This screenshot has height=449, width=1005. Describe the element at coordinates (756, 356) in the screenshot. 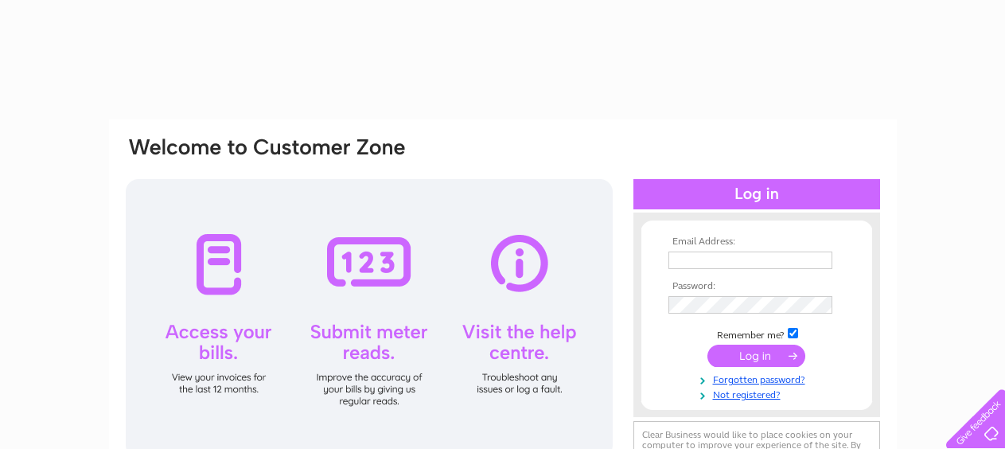

I see `input: Submit` at that location.